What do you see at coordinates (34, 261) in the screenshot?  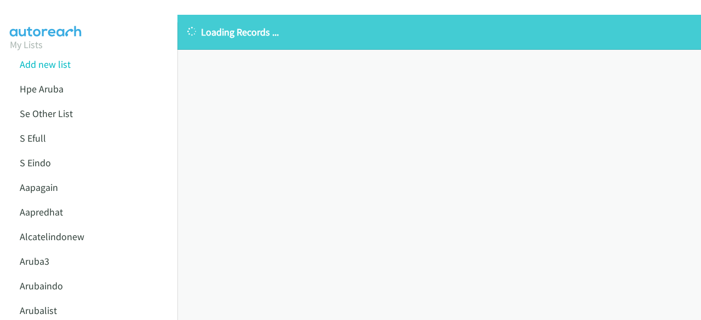 I see `a: Aruba3` at bounding box center [34, 261].